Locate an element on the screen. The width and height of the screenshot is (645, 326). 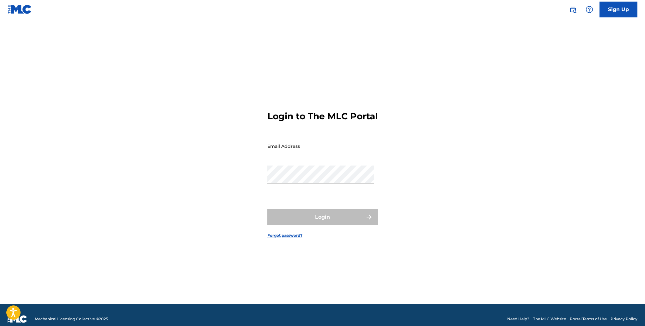
a: Sign Up is located at coordinates (619, 9).